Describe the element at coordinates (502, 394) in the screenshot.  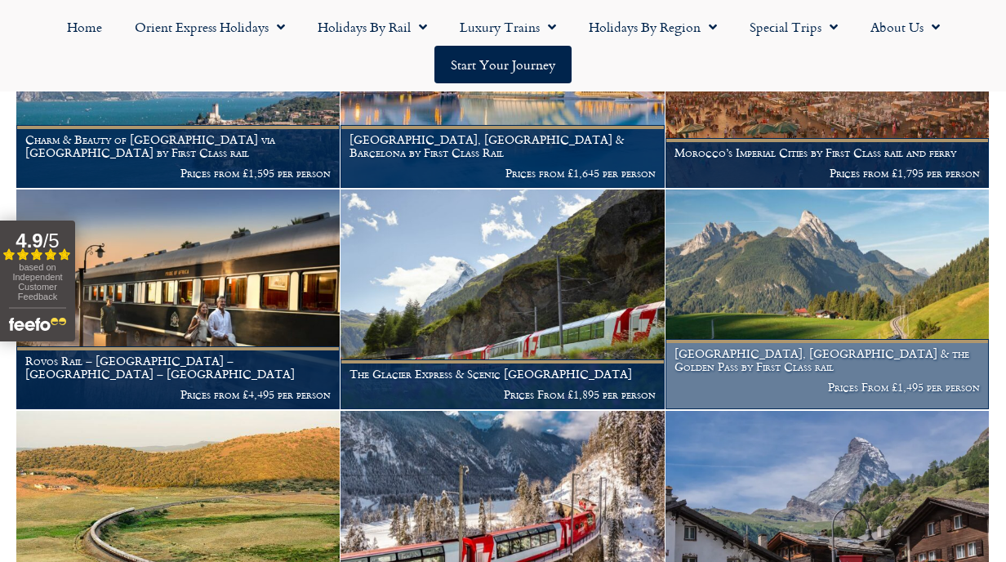
I see `p: Prices From £1,895 per person` at that location.